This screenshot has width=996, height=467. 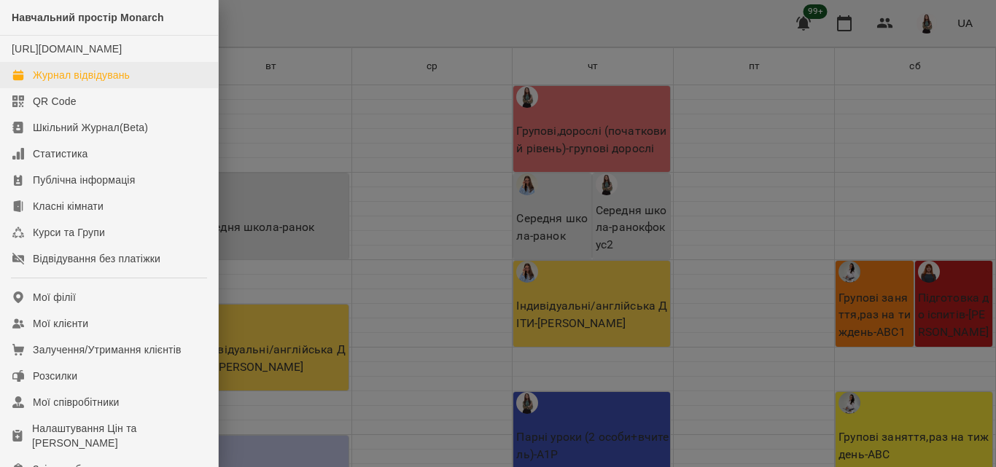 What do you see at coordinates (55, 101) in the screenshot?
I see `div: QR Code` at bounding box center [55, 101].